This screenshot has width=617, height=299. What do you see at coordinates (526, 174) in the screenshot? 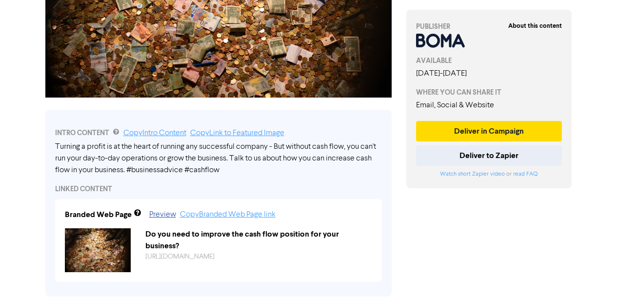
I see `a: read FAQ` at bounding box center [526, 174].